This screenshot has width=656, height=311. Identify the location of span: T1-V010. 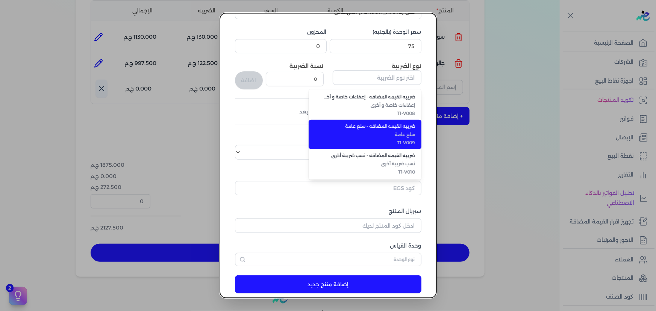
(369, 172).